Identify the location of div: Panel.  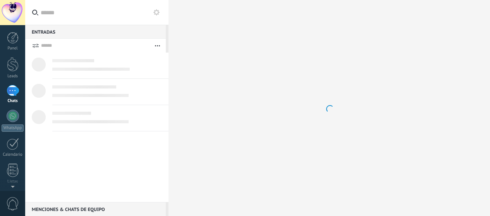
(13, 48).